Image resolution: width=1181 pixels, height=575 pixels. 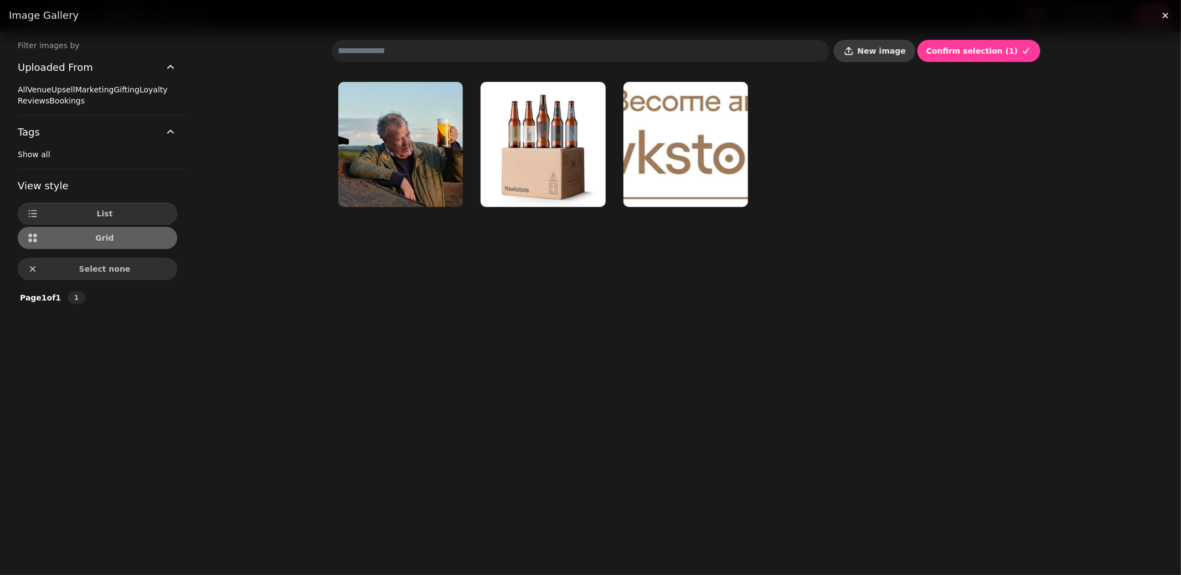 I want to click on span: Upsell, so click(x=63, y=90).